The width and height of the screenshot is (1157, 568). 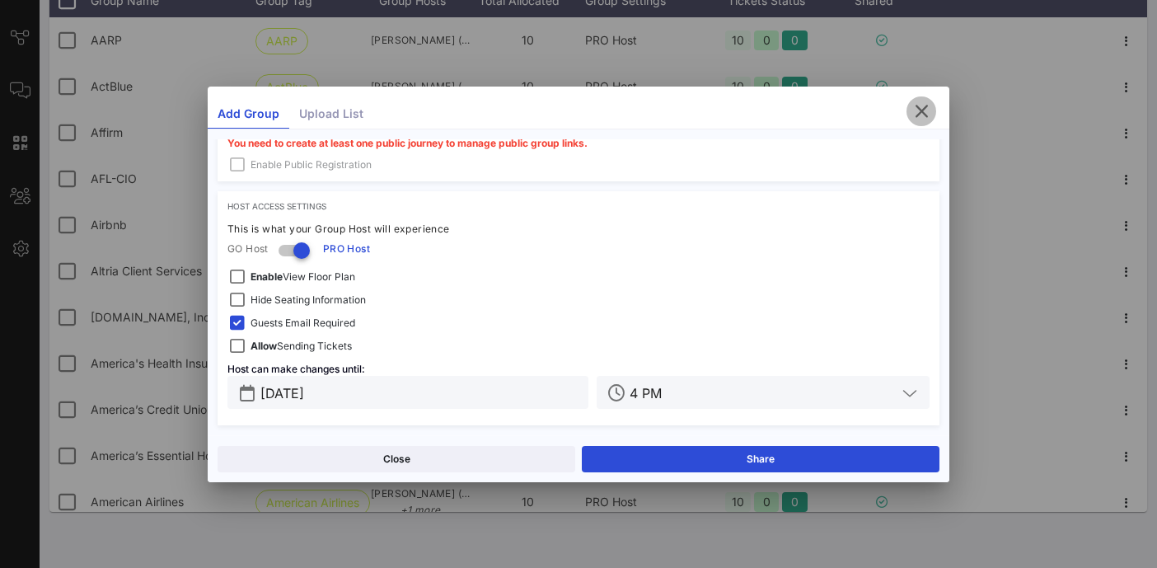 I want to click on span: GO Host, so click(x=248, y=249).